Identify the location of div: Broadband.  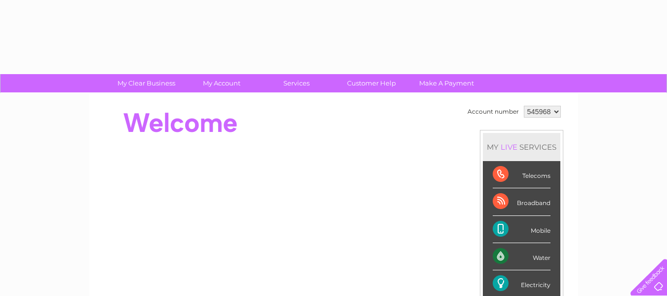
(521, 201).